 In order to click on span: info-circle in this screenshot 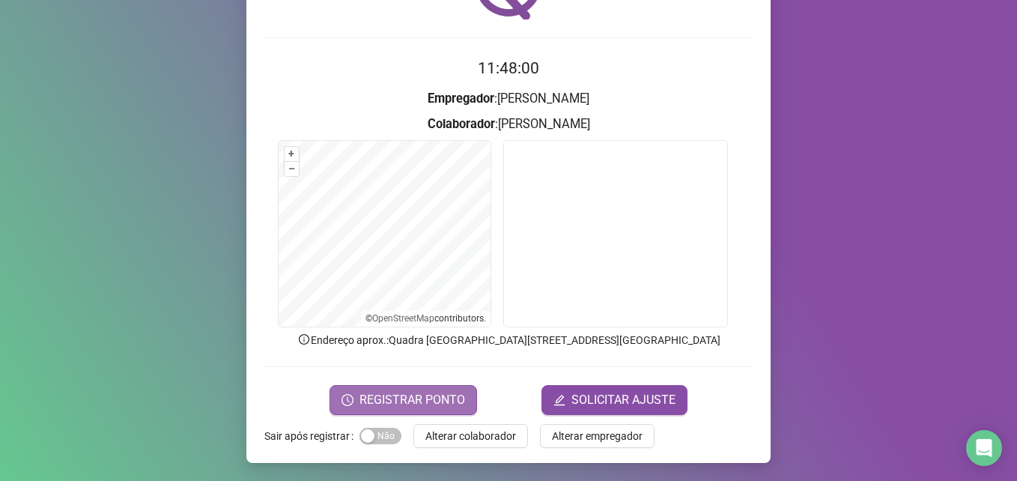, I will do `click(304, 339)`.